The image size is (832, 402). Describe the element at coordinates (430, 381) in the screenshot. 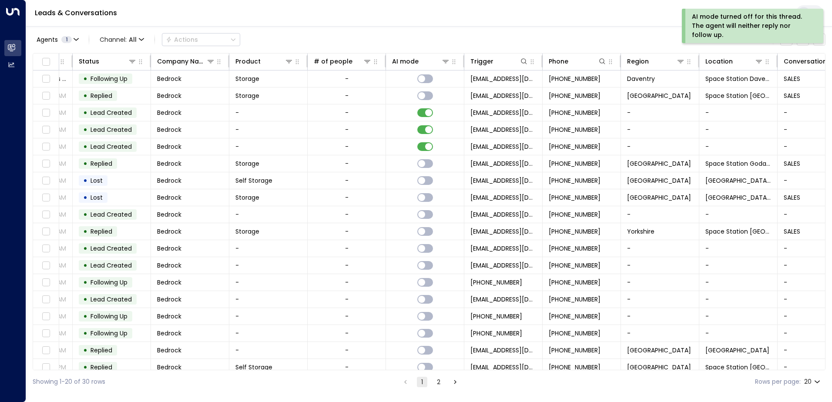

I see `nav: pagination navigation` at that location.